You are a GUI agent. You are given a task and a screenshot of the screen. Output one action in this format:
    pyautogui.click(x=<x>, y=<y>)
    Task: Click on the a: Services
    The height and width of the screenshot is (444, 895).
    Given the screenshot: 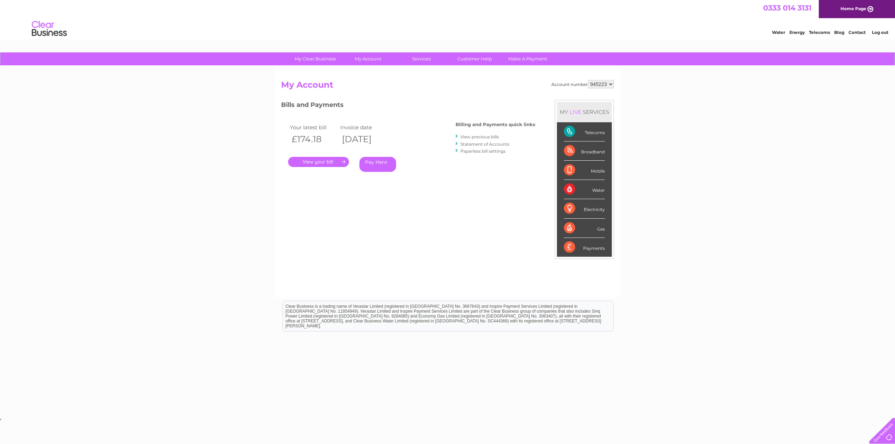 What is the action you would take?
    pyautogui.click(x=421, y=59)
    